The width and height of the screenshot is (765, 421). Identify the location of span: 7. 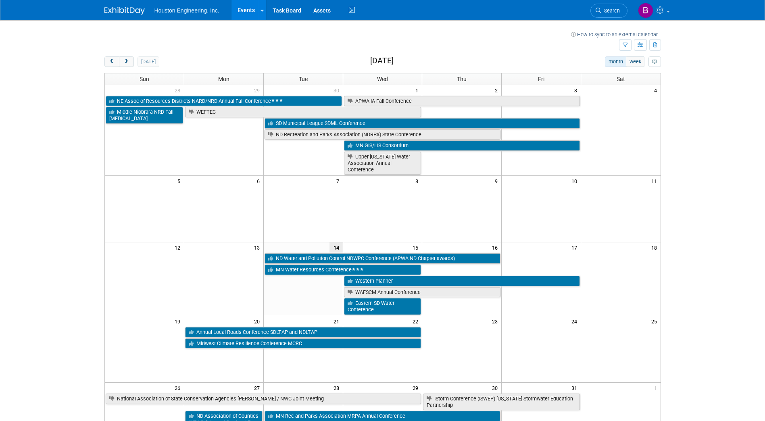
(339, 181).